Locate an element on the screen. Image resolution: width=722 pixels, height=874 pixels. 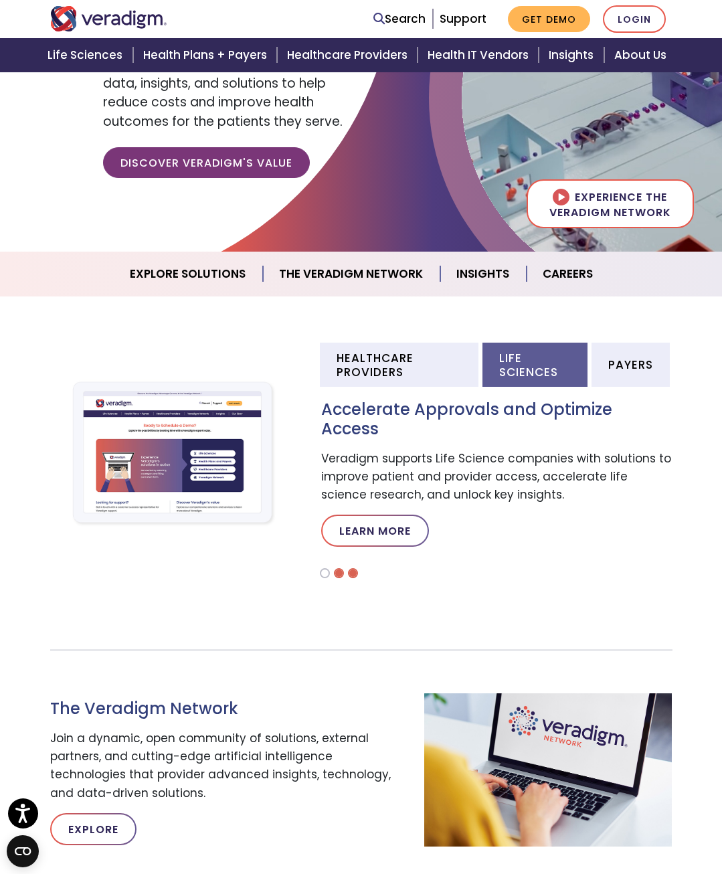
button: Open CMP widget is located at coordinates (23, 851).